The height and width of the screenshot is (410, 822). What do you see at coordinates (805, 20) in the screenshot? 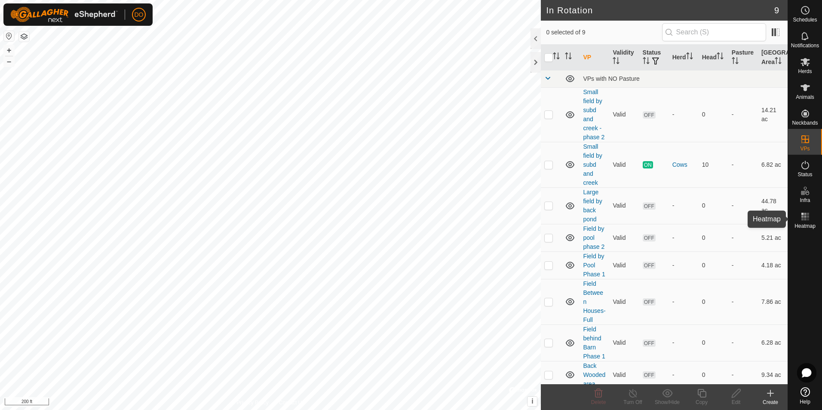
I see `span: Schedules` at bounding box center [805, 20].